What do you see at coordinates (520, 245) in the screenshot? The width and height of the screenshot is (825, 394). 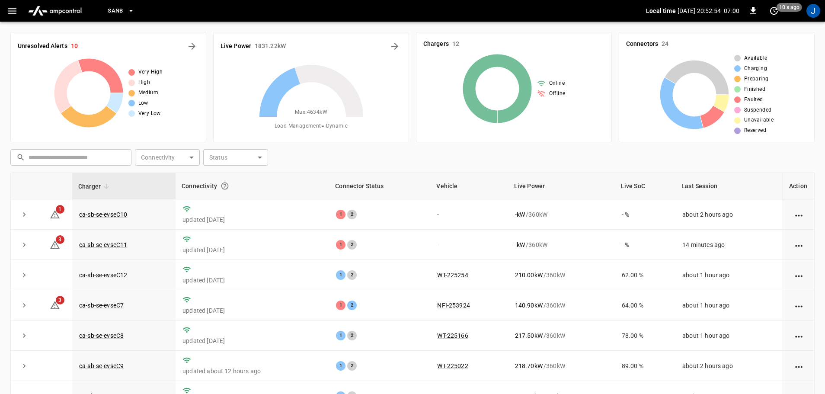 I see `p: - kW` at bounding box center [520, 245].